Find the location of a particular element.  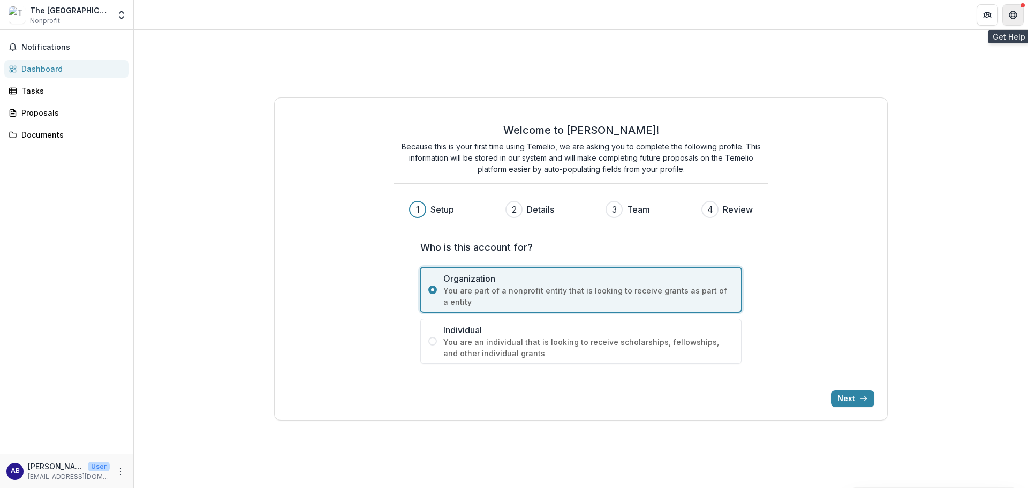

h3: Details is located at coordinates (540, 209).